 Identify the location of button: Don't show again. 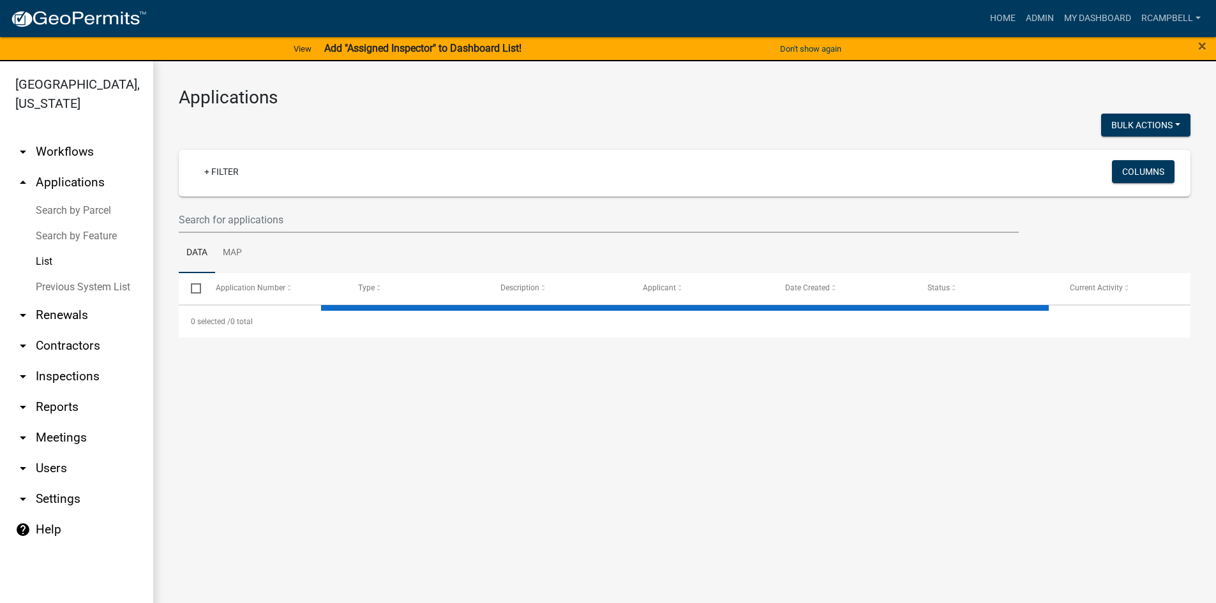
(811, 49).